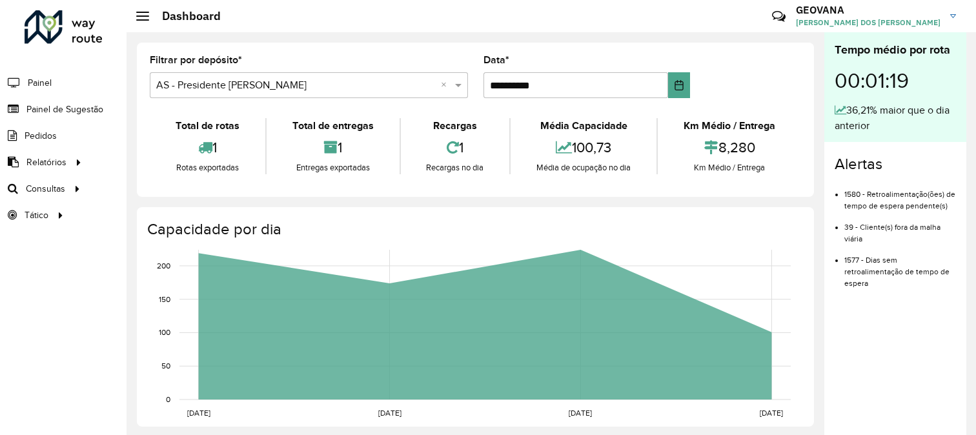  Describe the element at coordinates (165, 333) in the screenshot. I see `text: 100` at that location.